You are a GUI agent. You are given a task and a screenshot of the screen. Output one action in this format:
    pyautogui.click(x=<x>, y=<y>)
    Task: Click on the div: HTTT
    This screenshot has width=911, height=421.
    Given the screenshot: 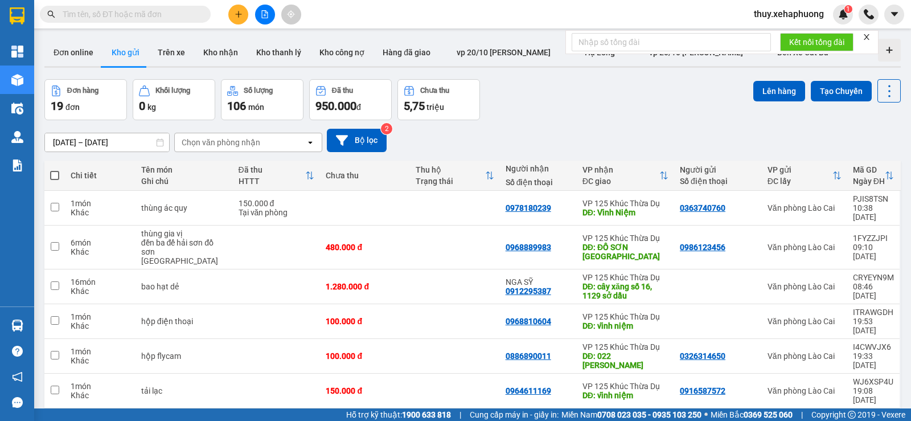 What is the action you would take?
    pyautogui.click(x=272, y=181)
    